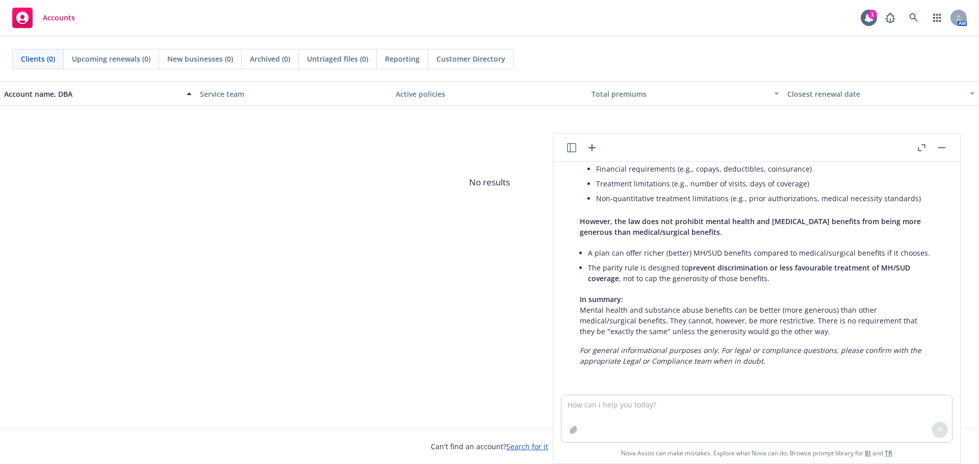 Image resolution: width=979 pixels, height=464 pixels. I want to click on span: Accounts, so click(59, 18).